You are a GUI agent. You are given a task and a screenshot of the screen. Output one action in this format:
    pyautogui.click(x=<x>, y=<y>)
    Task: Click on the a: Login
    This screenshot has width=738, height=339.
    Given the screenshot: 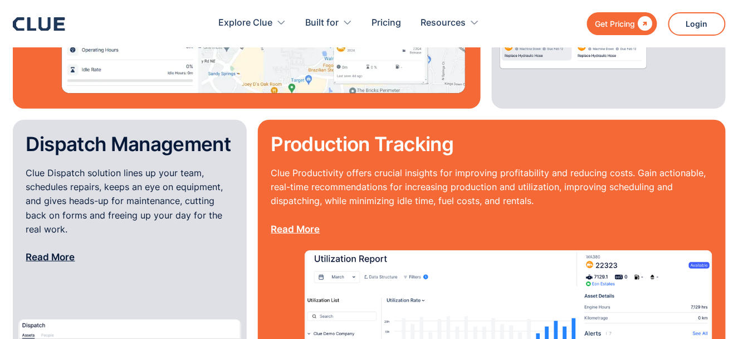 What is the action you would take?
    pyautogui.click(x=697, y=24)
    